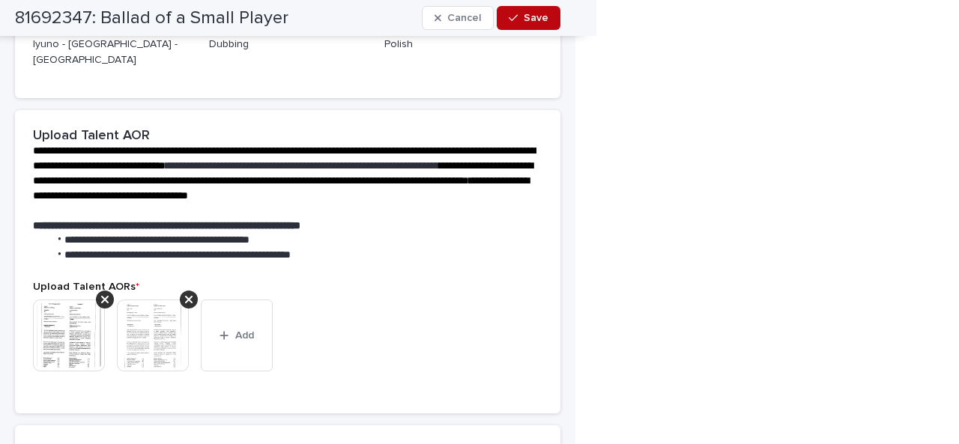 The image size is (959, 444). What do you see at coordinates (237, 336) in the screenshot?
I see `button: Add` at bounding box center [237, 336].